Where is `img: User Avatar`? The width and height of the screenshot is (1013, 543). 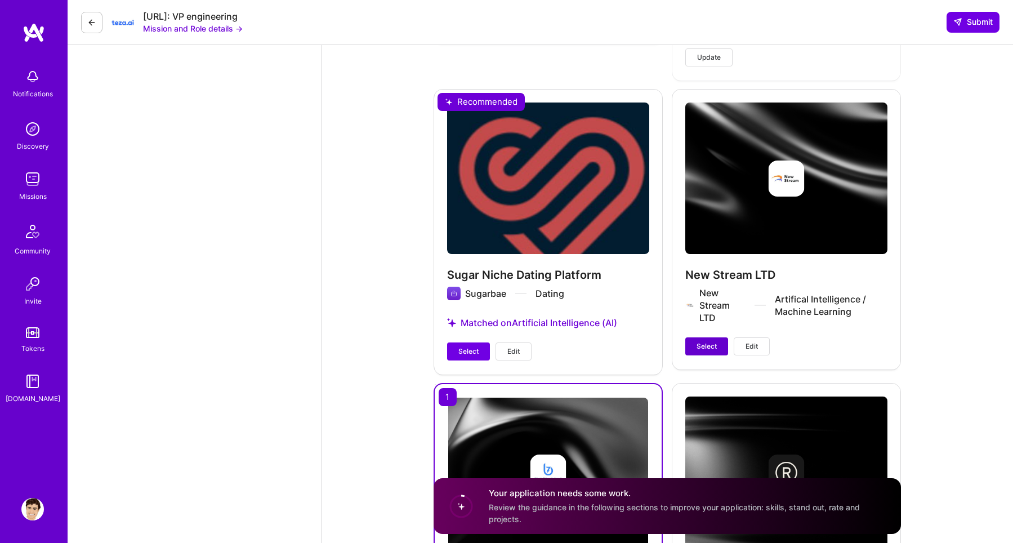 img: User Avatar is located at coordinates (33, 509).